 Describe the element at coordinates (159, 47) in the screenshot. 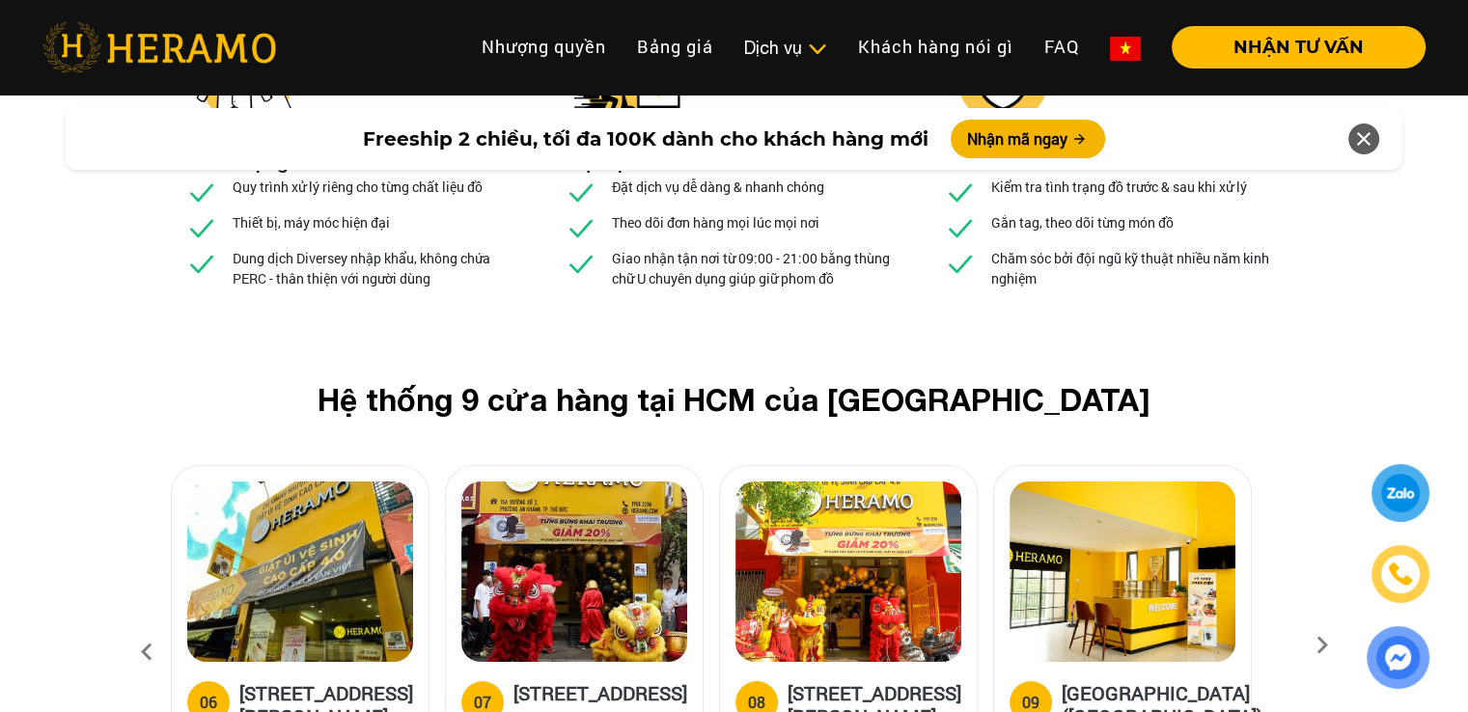

I see `img: heramo-logo.png` at that location.